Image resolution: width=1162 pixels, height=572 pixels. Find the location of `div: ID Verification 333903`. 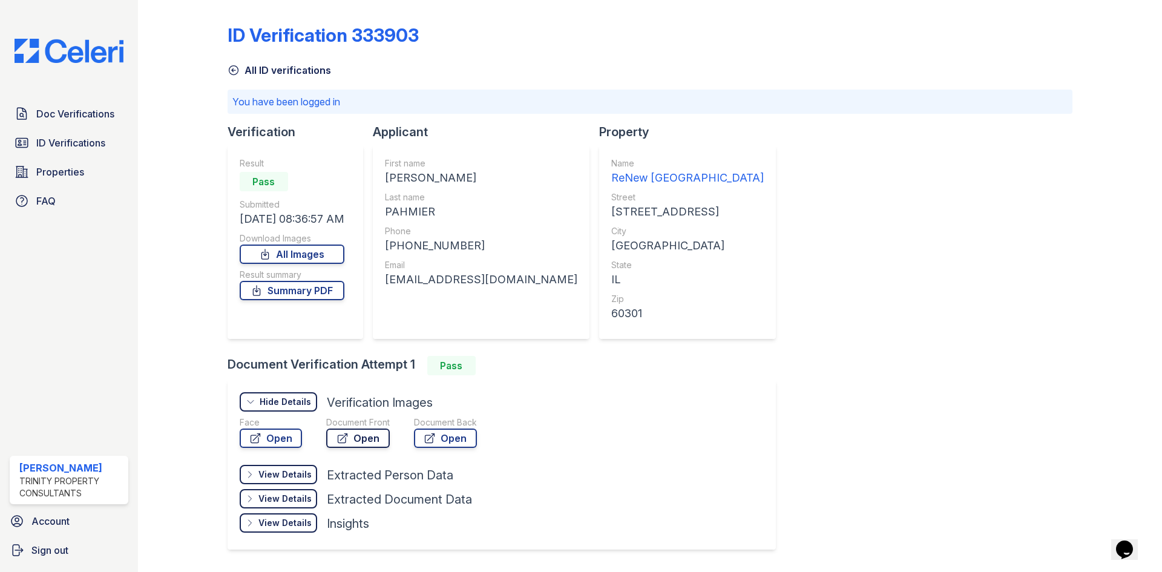

div: ID Verification 333903 is located at coordinates (323, 35).